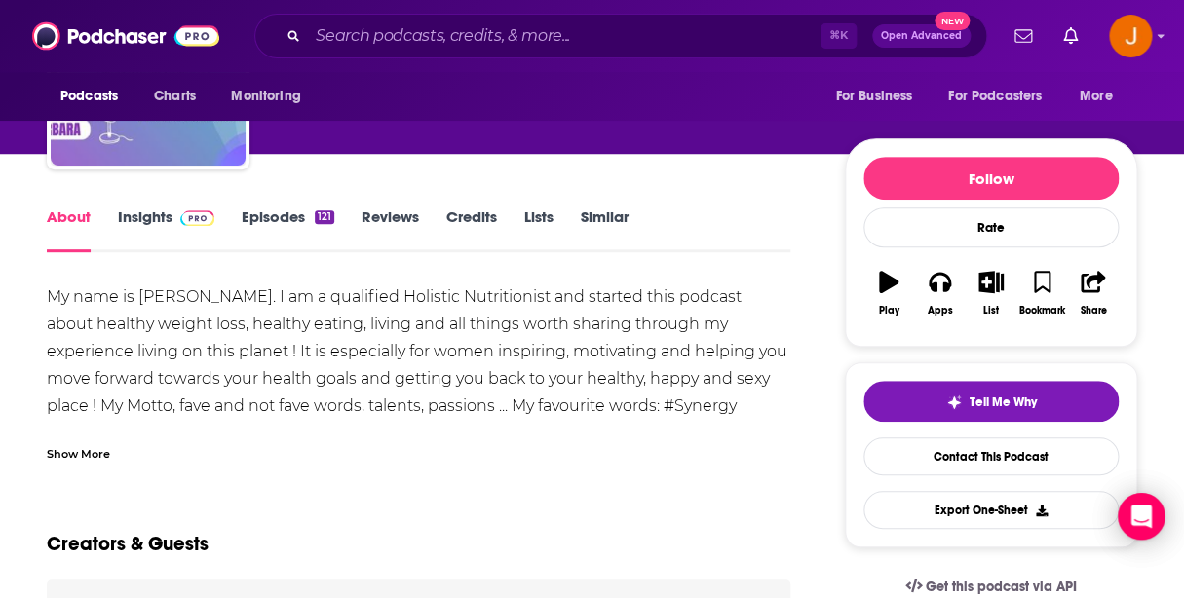 The height and width of the screenshot is (598, 1184). Describe the element at coordinates (538, 230) in the screenshot. I see `a: Lists` at that location.